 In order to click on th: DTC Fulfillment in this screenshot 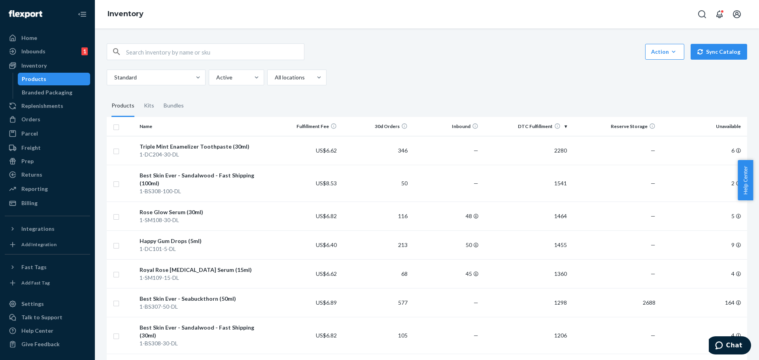, I will do `click(526, 127)`.